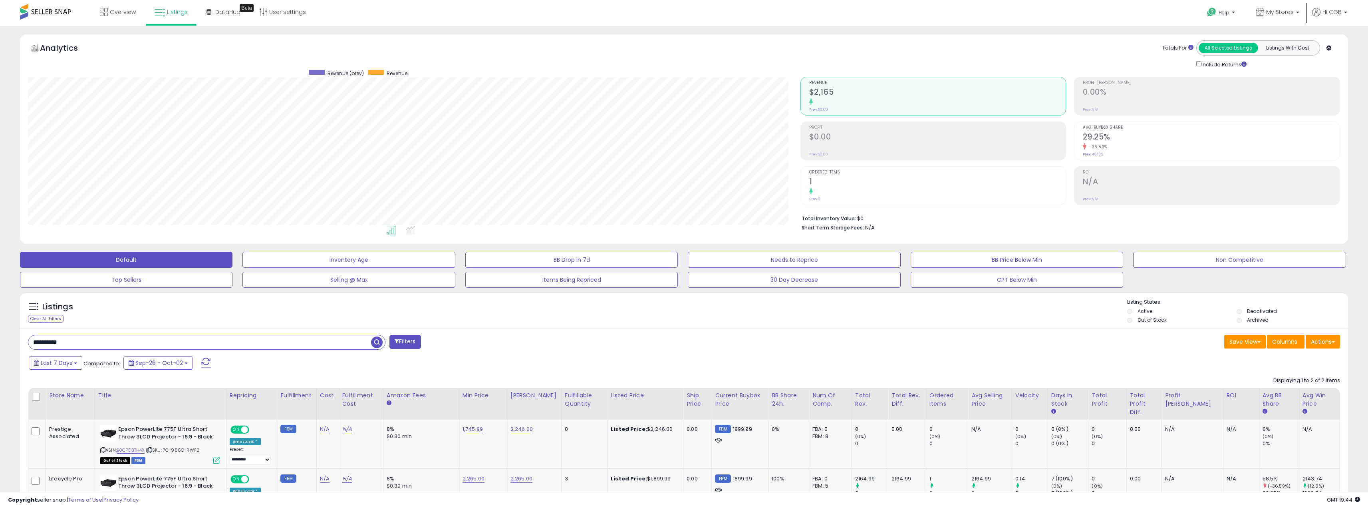  Describe the element at coordinates (1332, 12) in the screenshot. I see `span: Hi CGB` at that location.